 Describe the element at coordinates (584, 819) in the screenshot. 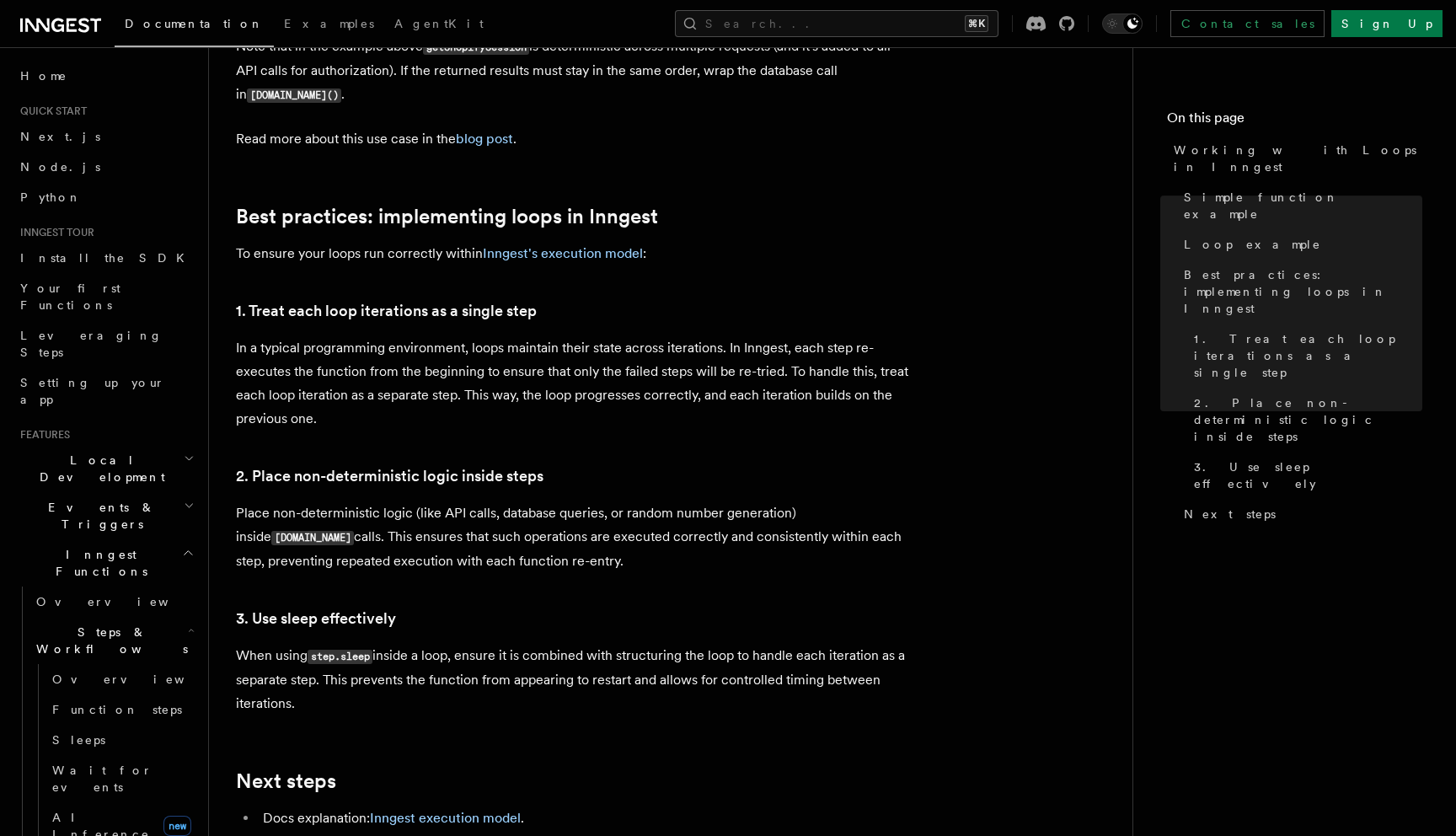

I see `li: Docs explanation: .` at that location.